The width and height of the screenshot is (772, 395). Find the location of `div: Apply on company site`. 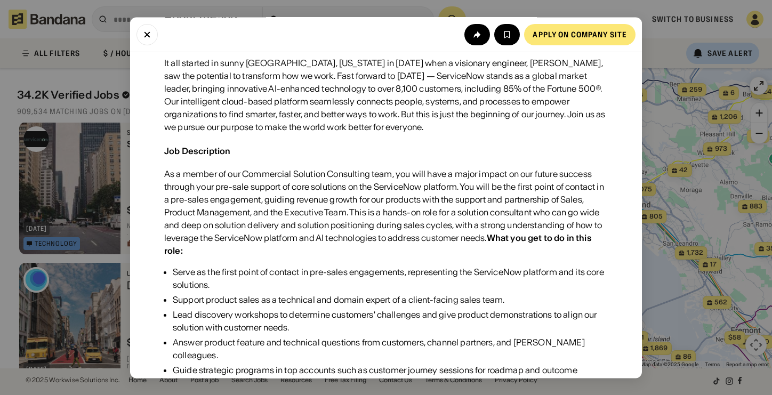

div: Apply on company site is located at coordinates (579, 34).